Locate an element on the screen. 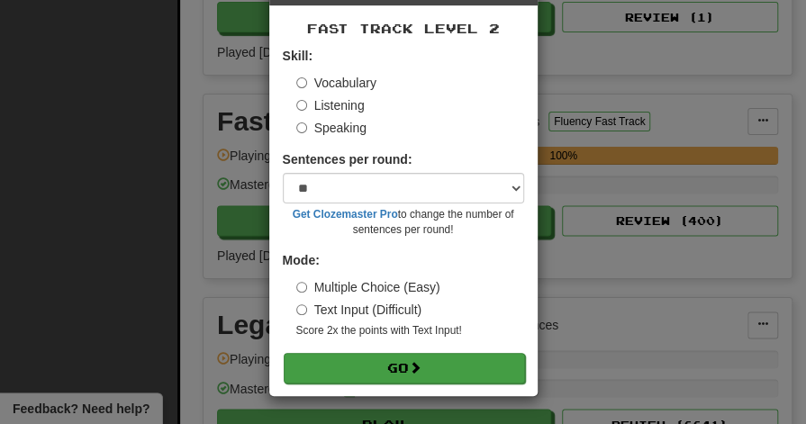 This screenshot has height=424, width=806. strong: Skill: is located at coordinates (297, 56).